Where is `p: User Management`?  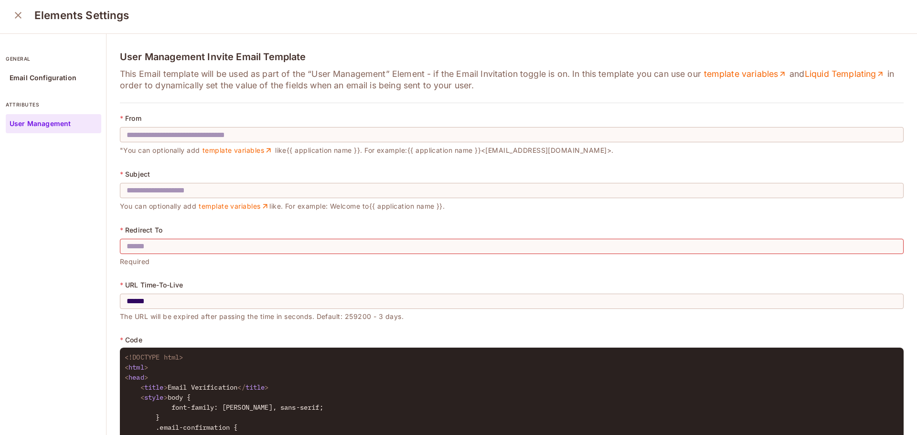
p: User Management is located at coordinates (40, 124).